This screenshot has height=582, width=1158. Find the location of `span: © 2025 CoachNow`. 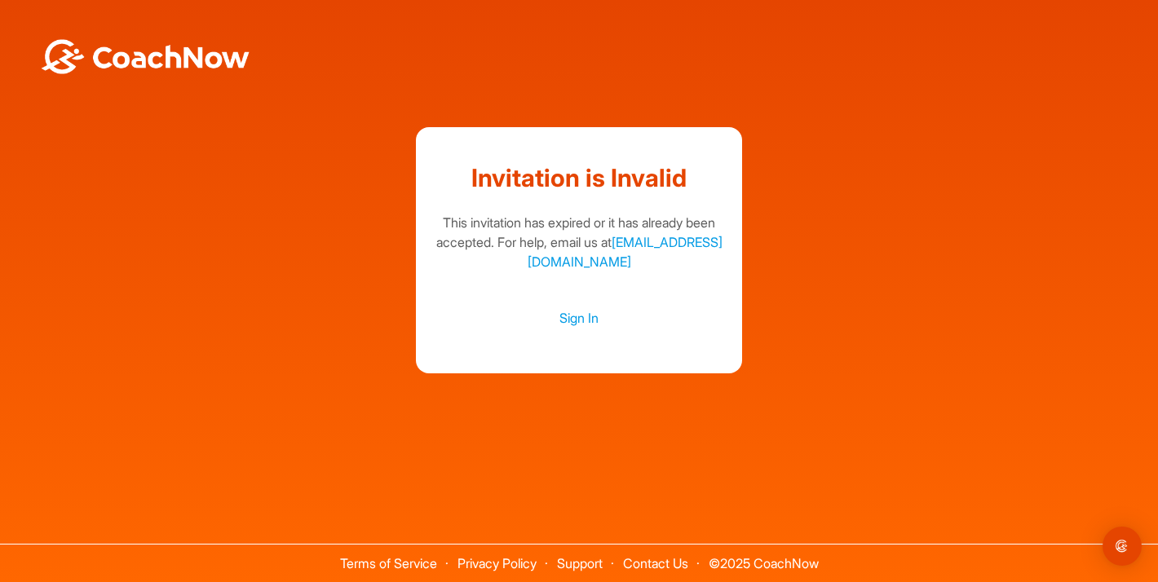

span: © 2025 CoachNow is located at coordinates (763, 557).